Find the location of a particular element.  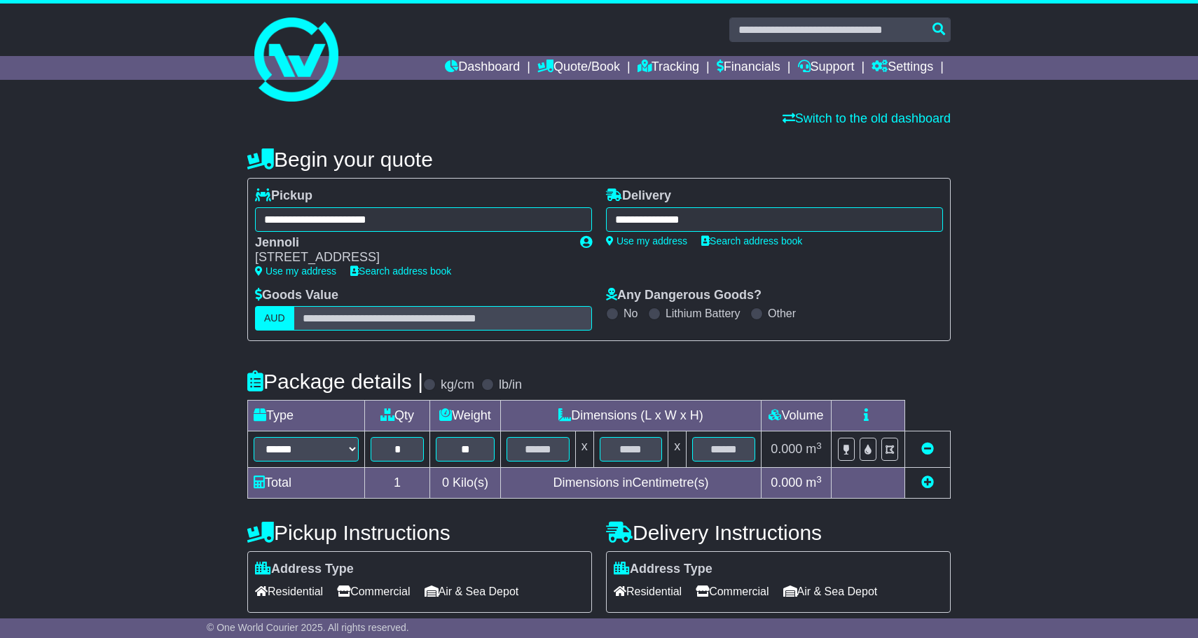

td: Volume is located at coordinates (796, 416).